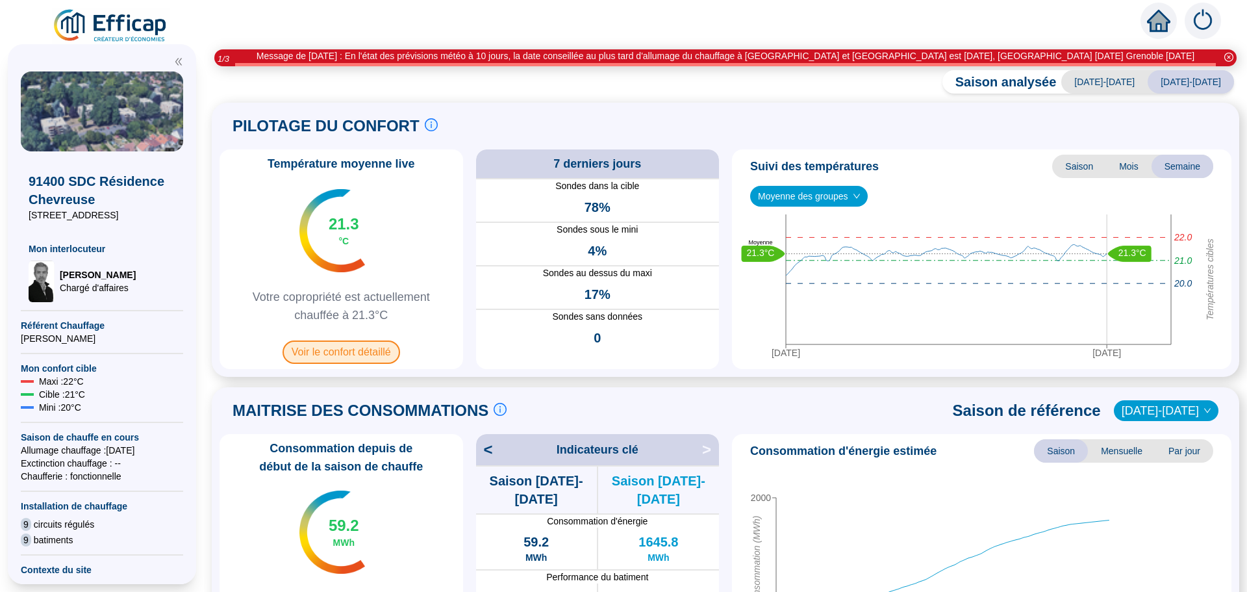 The image size is (1247, 592). Describe the element at coordinates (102, 463) in the screenshot. I see `span: Exctinction chauffage : --` at that location.